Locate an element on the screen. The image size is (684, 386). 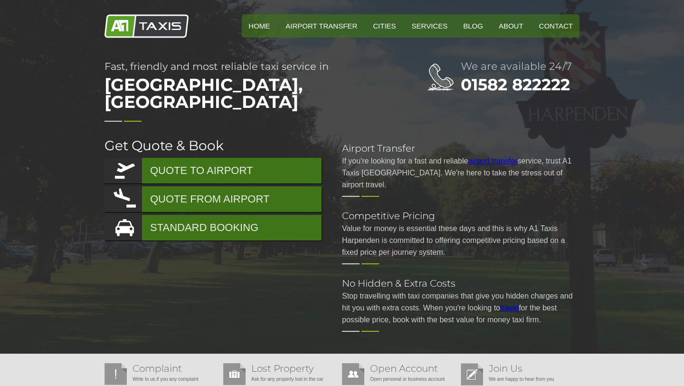
a: QUOTE FROM AIRPORT is located at coordinates (213, 199).